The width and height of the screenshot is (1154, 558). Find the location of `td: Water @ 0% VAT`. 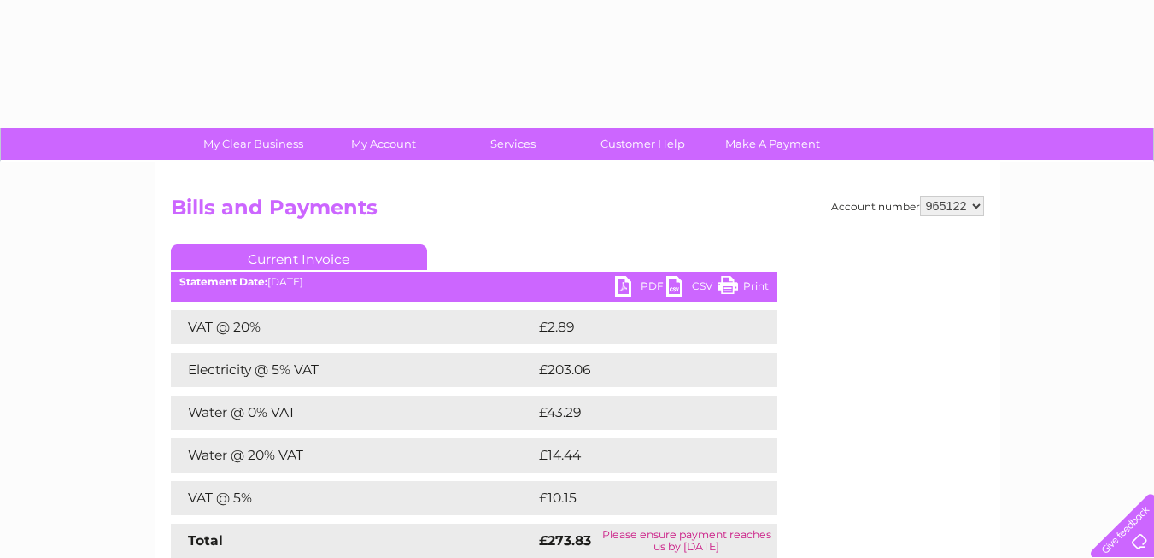

td: Water @ 0% VAT is located at coordinates (353, 413).